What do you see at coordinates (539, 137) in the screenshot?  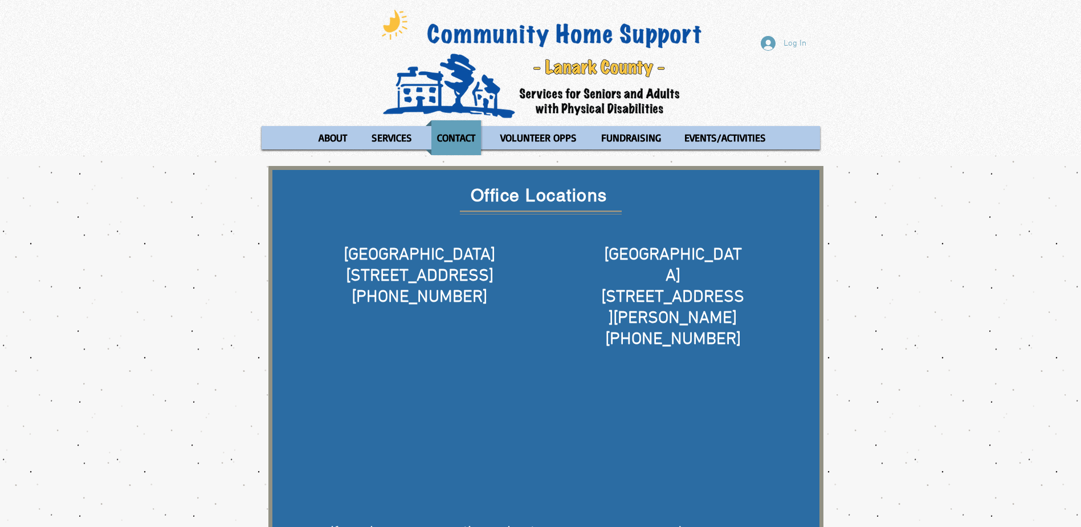 I see `a: VOLUNTEER OPPS` at bounding box center [539, 137].